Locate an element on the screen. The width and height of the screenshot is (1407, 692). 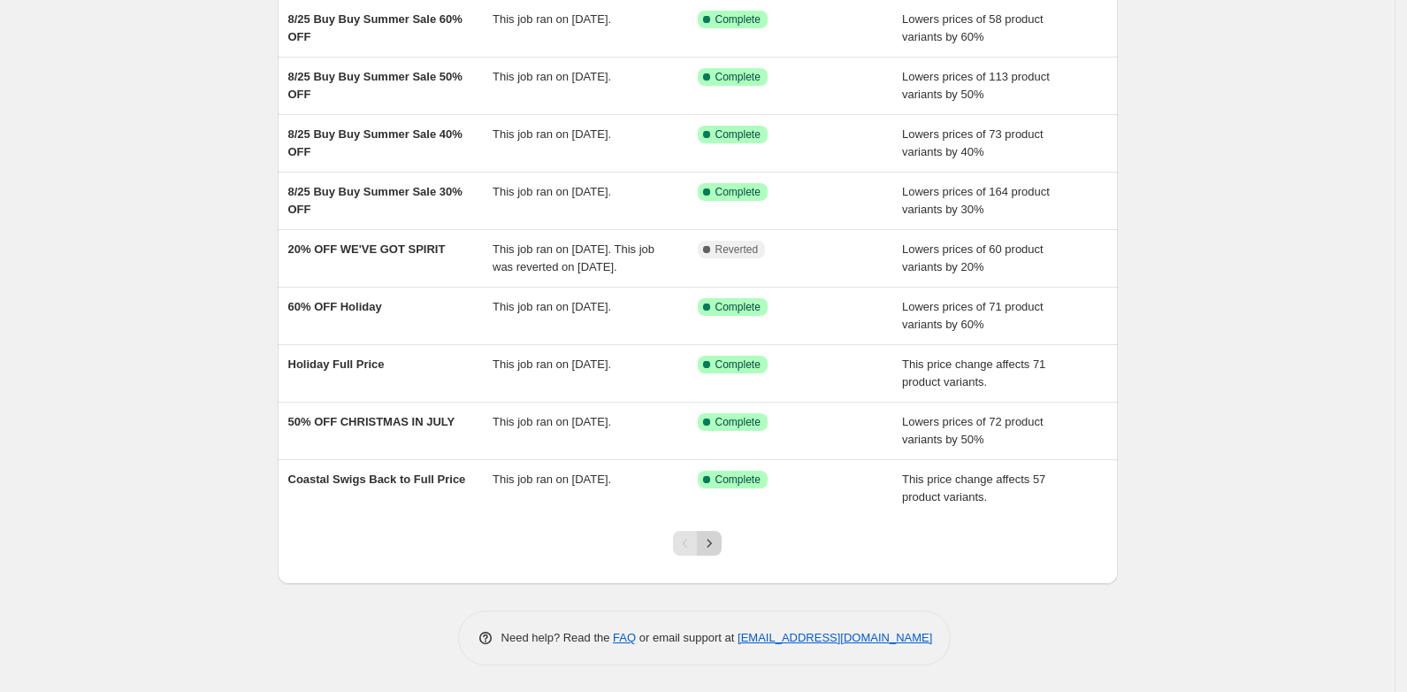
span: Lowers prices of 71 product variants by 60% is located at coordinates (973, 315).